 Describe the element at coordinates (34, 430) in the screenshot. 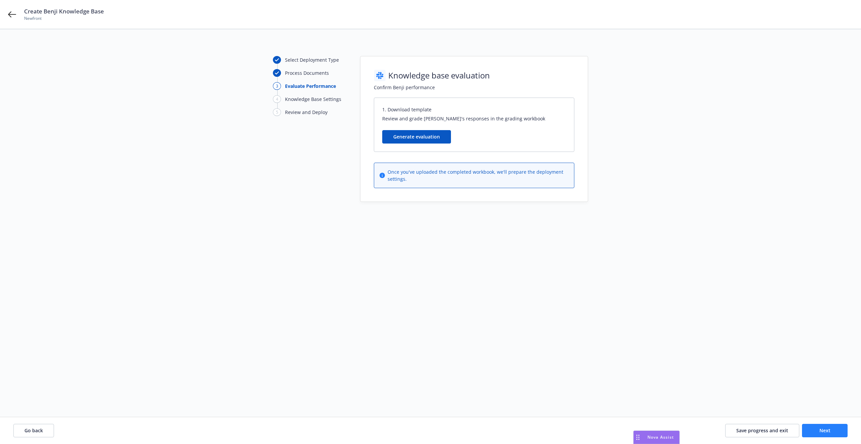

I see `span: Go back` at that location.